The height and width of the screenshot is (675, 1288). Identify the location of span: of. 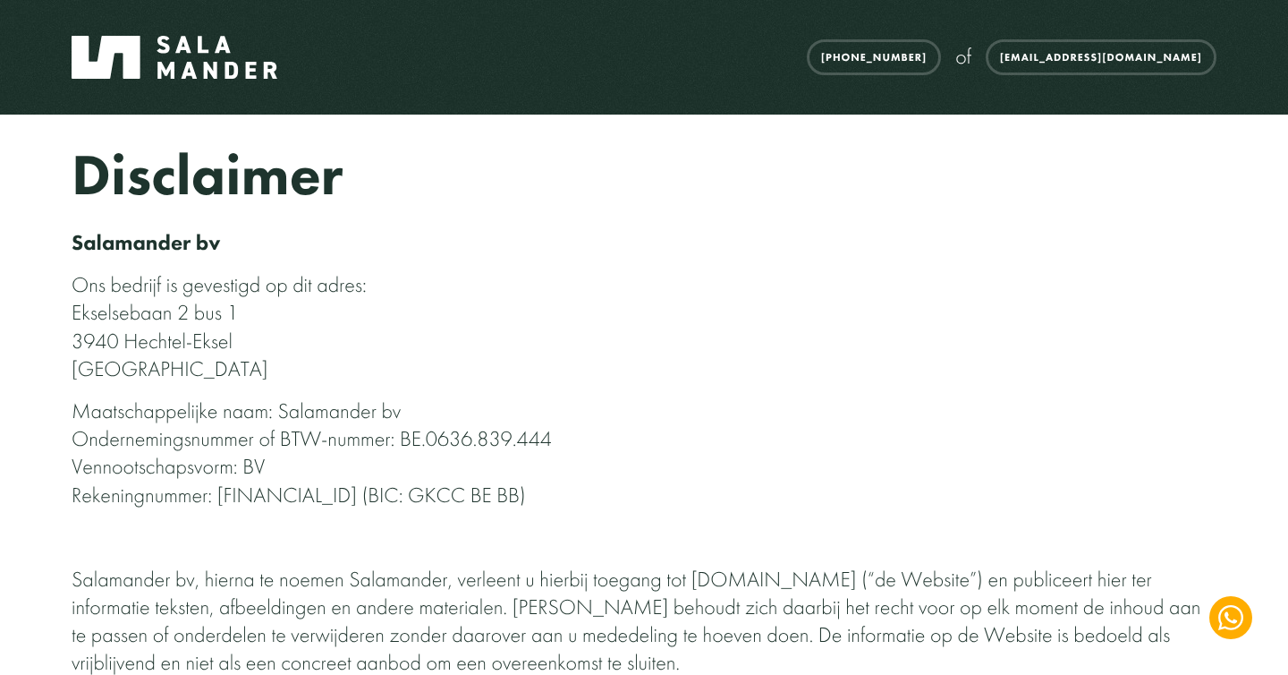
(964, 56).